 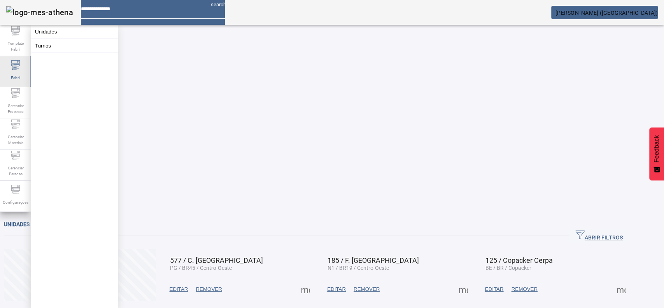 What do you see at coordinates (16, 202) in the screenshot?
I see `span: Configurações` at bounding box center [16, 202].